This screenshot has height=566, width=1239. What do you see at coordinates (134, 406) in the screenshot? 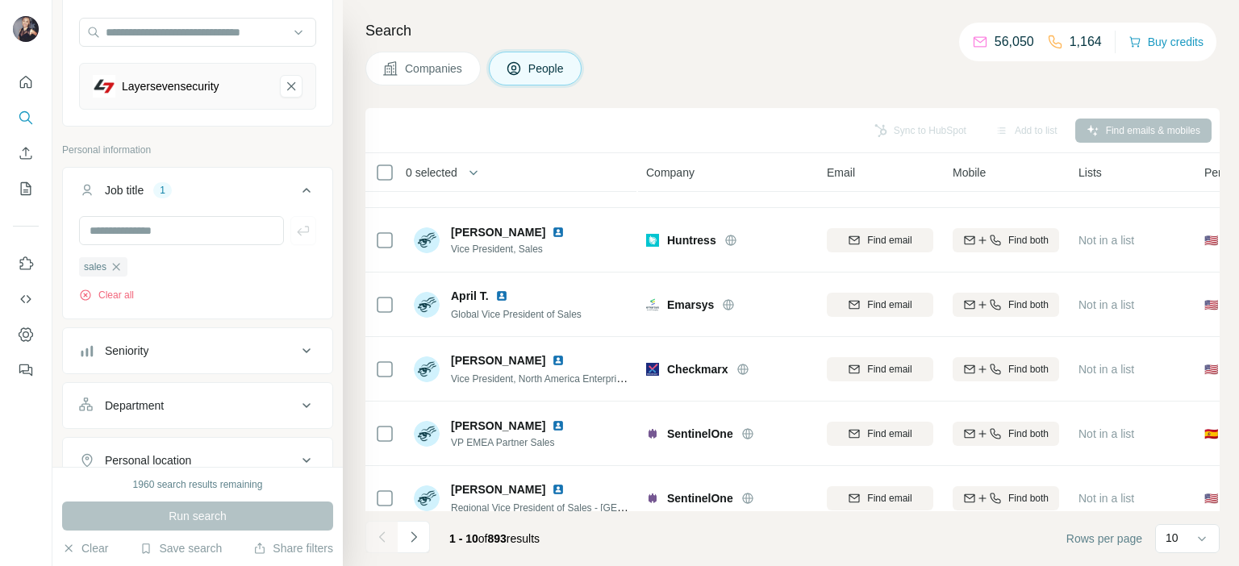
I see `div: Department` at bounding box center [134, 406].